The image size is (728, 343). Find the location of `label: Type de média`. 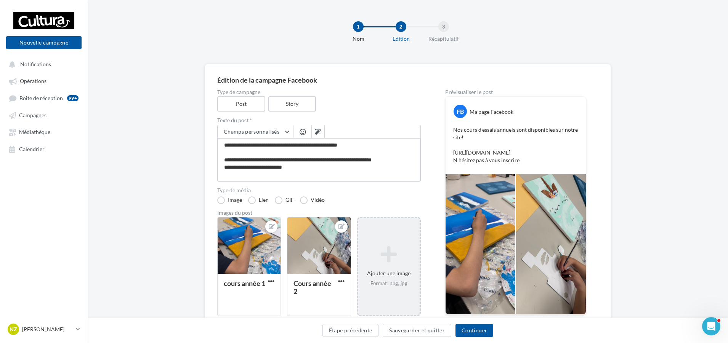

label: Type de média is located at coordinates (319, 190).